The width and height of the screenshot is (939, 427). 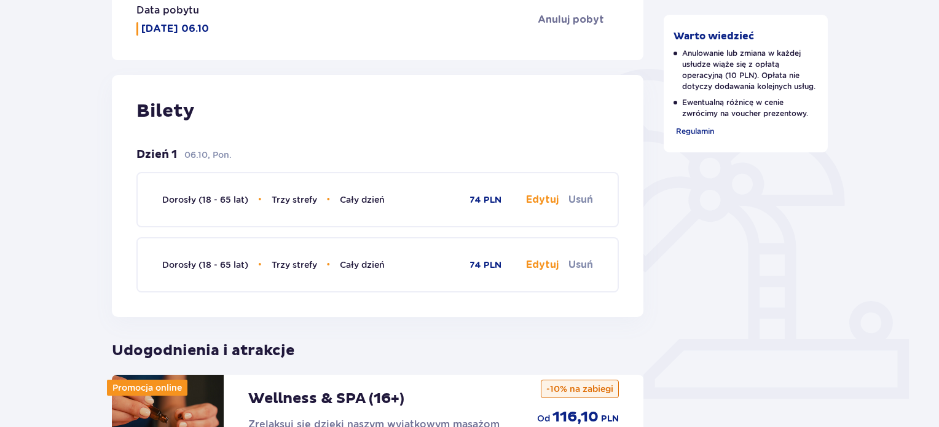 What do you see at coordinates (746, 108) in the screenshot?
I see `p: Ewentualną różnicę w cenie zwrócimy na voucher prezentowy.` at bounding box center [746, 108].